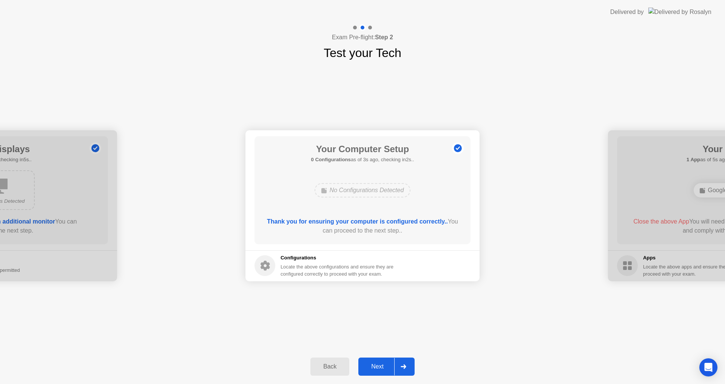 The width and height of the screenshot is (725, 384). What do you see at coordinates (363, 53) in the screenshot?
I see `h1: Test your Tech` at bounding box center [363, 53].